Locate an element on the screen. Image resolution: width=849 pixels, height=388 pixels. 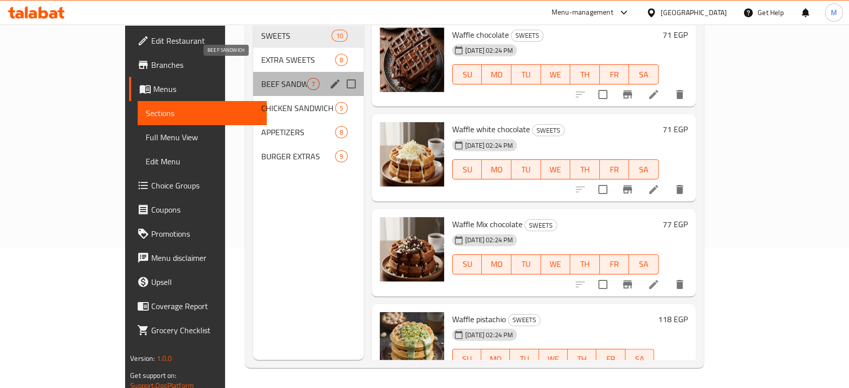
div: SWEETS10 is located at coordinates (308, 36).